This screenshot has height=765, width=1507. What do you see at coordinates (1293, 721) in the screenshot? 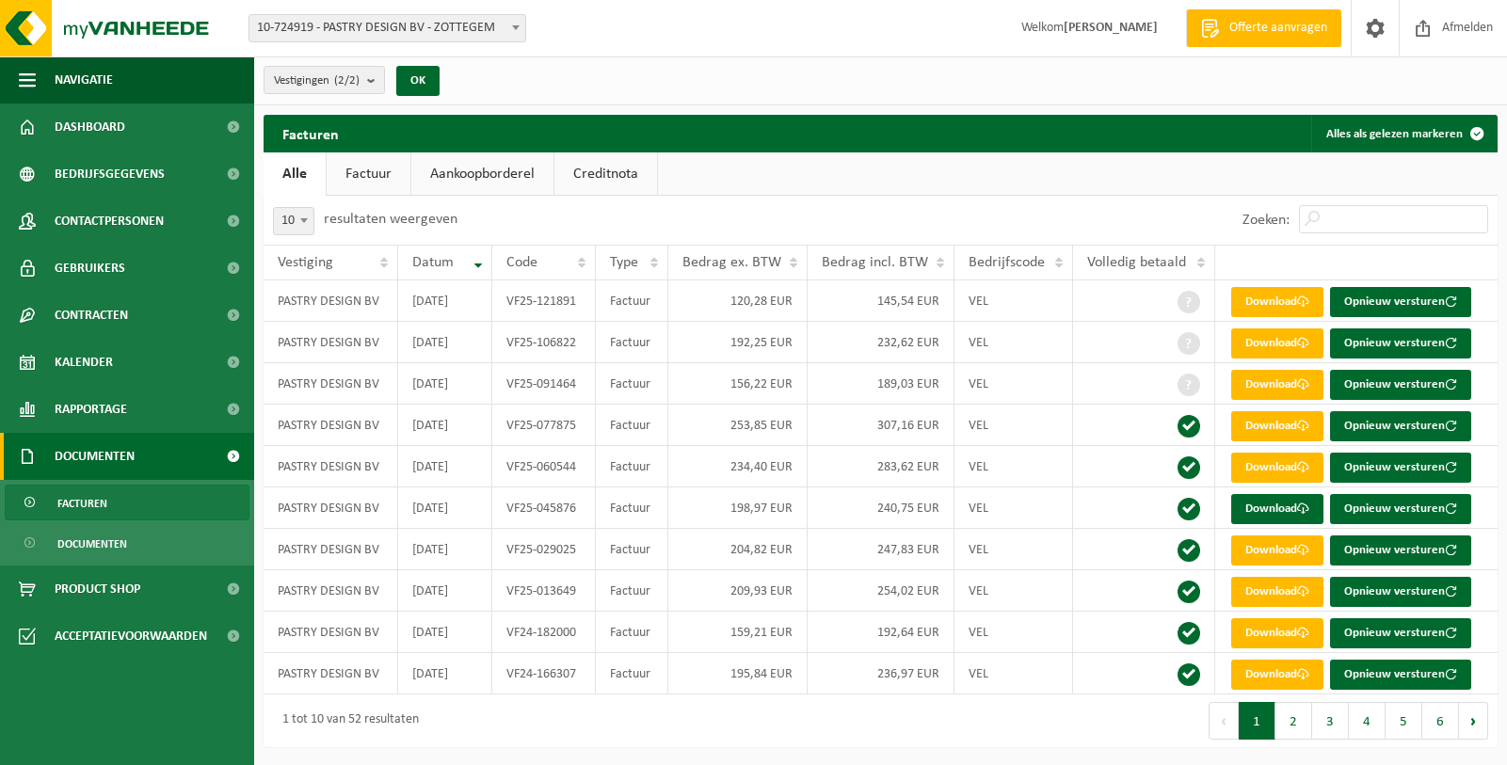
I see `button: 2` at bounding box center [1293, 721].